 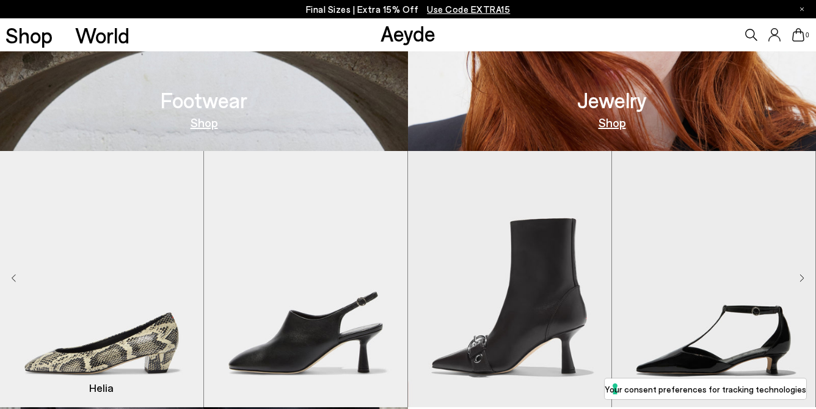 I want to click on h3: Jewelry, so click(x=612, y=100).